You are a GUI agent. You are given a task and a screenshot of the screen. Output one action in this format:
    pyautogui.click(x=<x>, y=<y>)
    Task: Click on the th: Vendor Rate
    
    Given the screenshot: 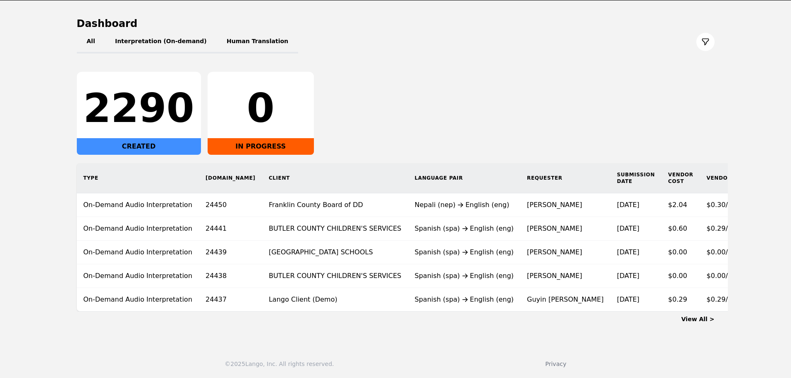 What is the action you would take?
    pyautogui.click(x=729, y=178)
    